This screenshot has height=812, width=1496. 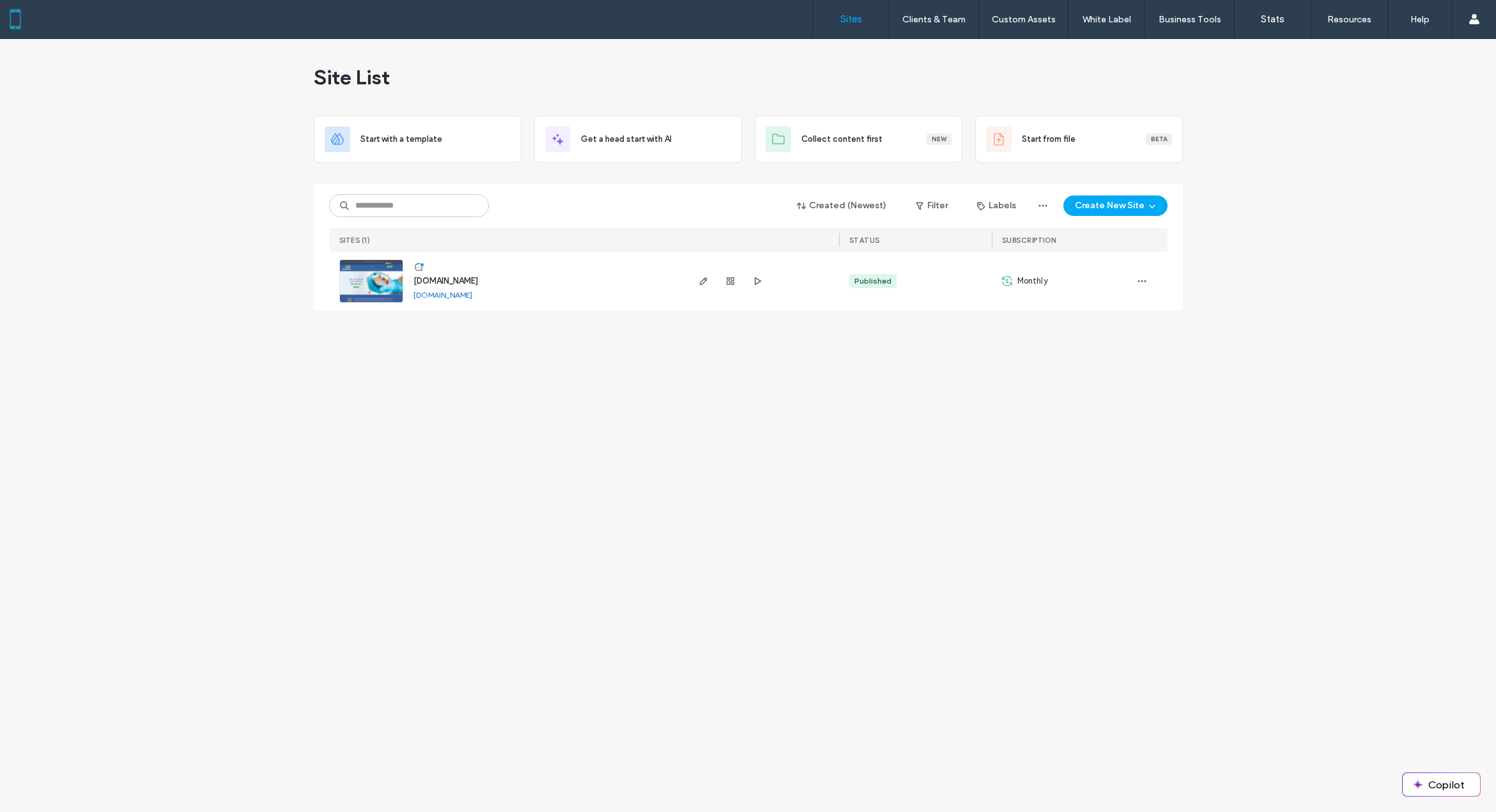 I want to click on button: Create New Site, so click(x=1115, y=206).